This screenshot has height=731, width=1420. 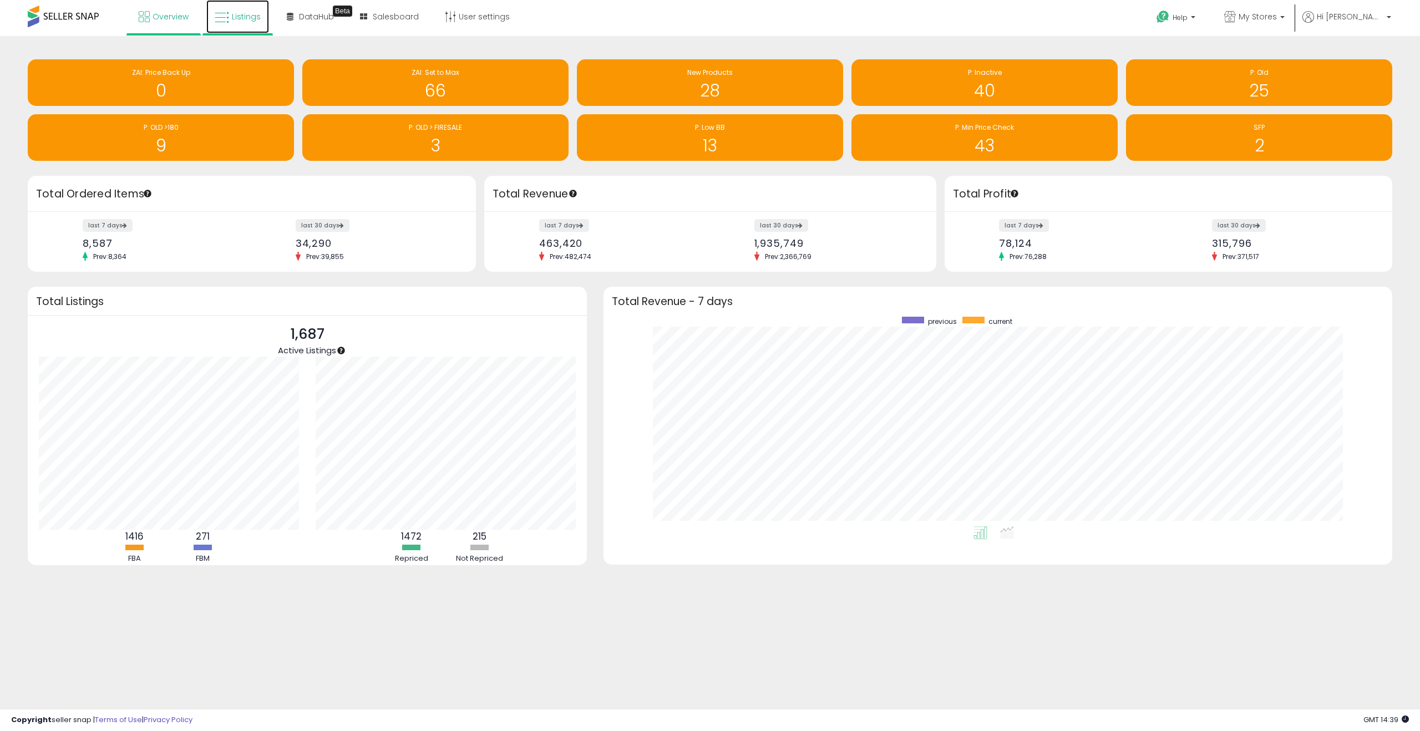 I want to click on h1: 3, so click(x=435, y=145).